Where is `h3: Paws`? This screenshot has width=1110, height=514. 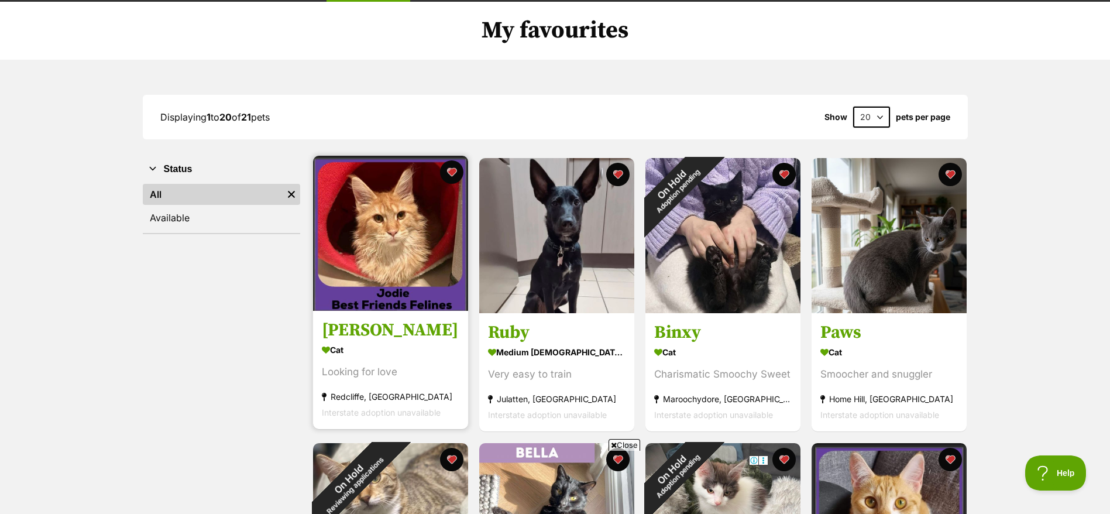 h3: Paws is located at coordinates (889, 333).